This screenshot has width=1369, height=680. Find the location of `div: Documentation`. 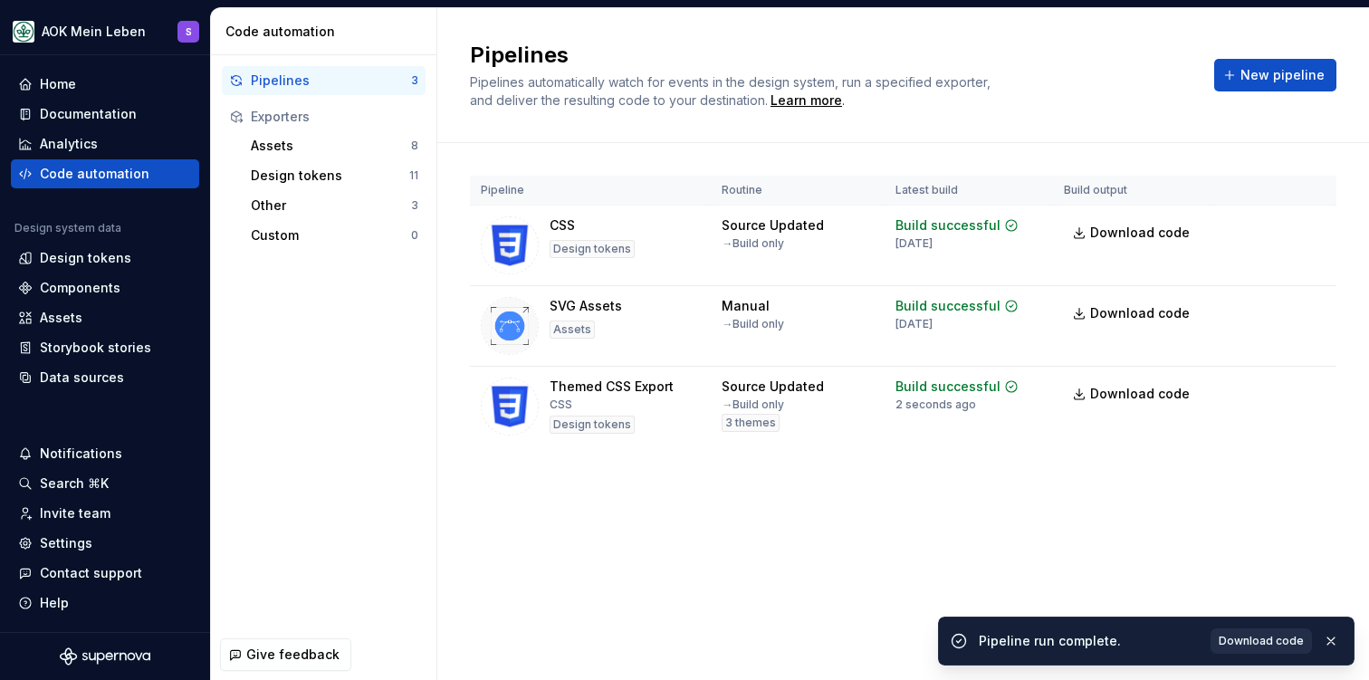

div: Documentation is located at coordinates (88, 114).